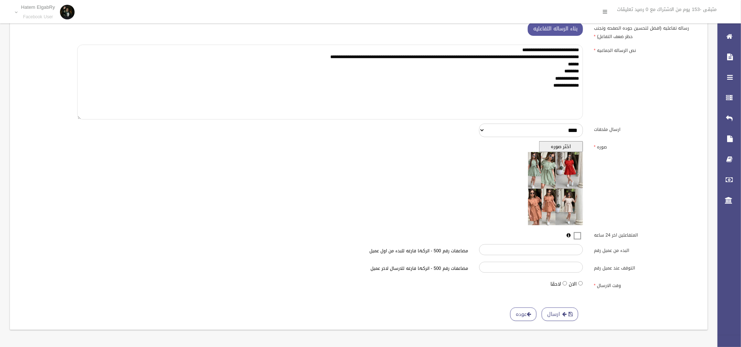  Describe the element at coordinates (524, 314) in the screenshot. I see `a: عوده` at that location.